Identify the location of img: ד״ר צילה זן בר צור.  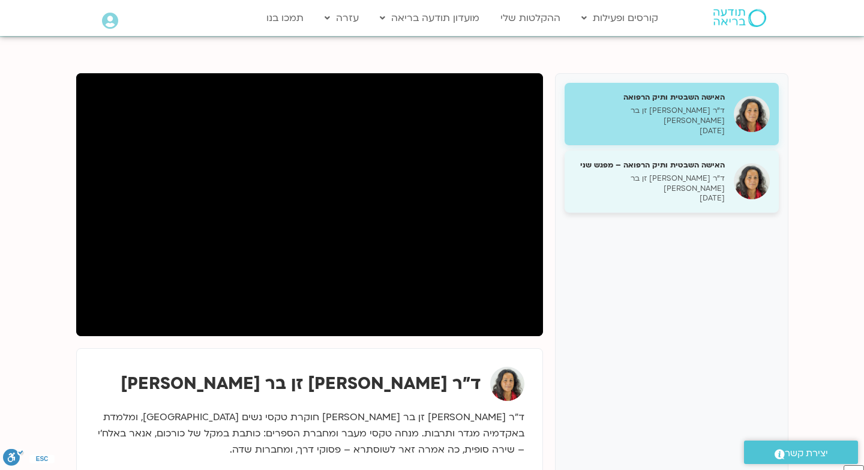
(507, 384).